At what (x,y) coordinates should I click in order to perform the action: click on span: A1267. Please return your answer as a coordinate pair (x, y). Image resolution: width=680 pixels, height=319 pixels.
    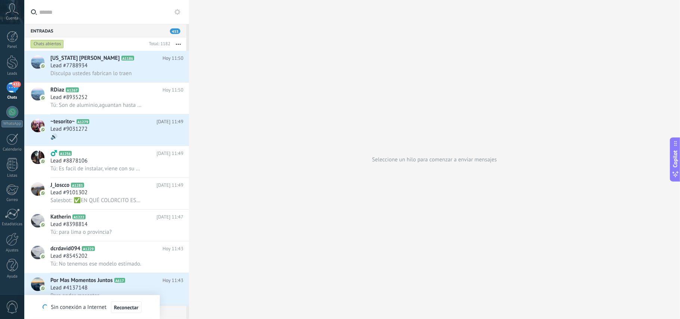
    Looking at the image, I should click on (72, 90).